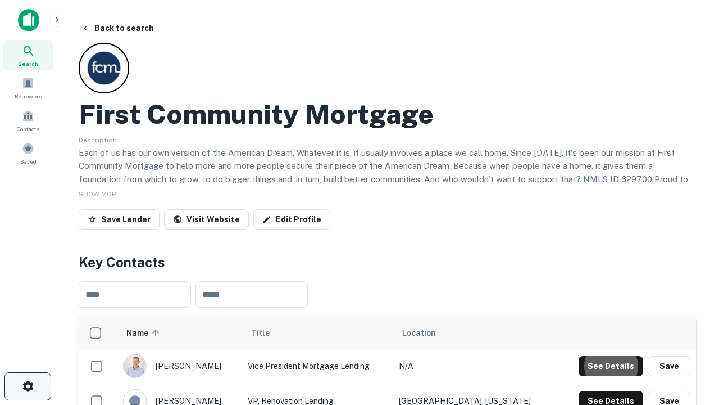 Image resolution: width=719 pixels, height=405 pixels. What do you see at coordinates (180, 333) in the screenshot?
I see `th: Name` at bounding box center [180, 333].